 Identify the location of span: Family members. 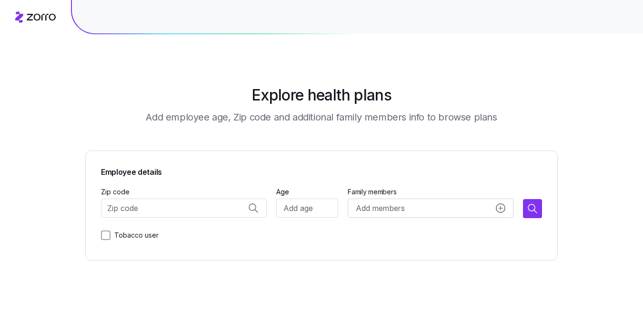
(430, 192).